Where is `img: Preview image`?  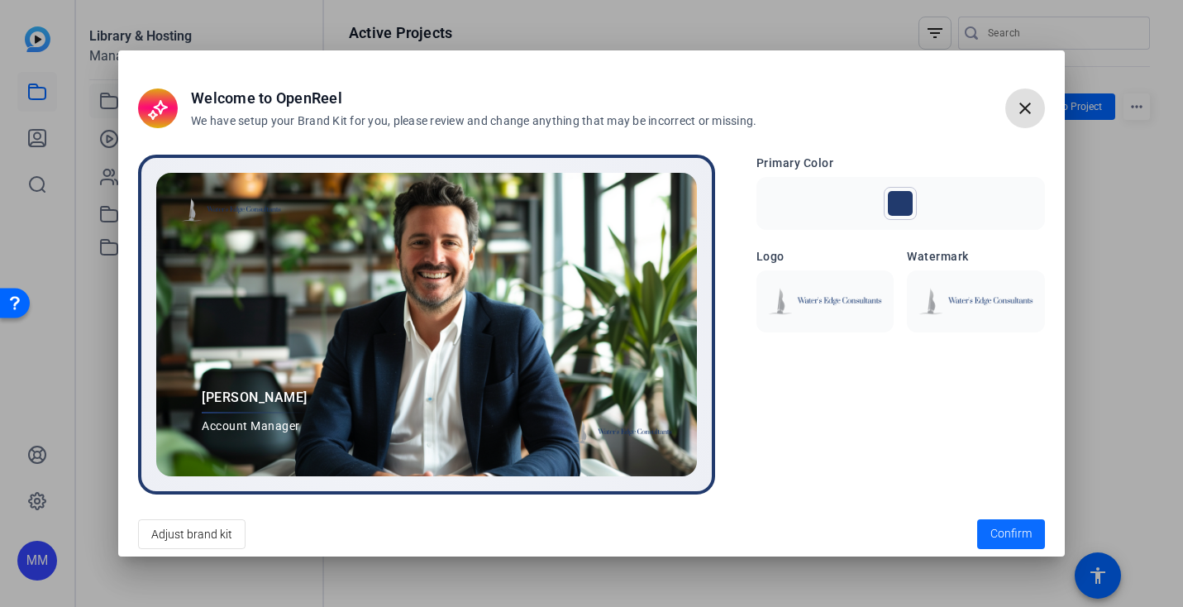
img: Preview image is located at coordinates (426, 324).